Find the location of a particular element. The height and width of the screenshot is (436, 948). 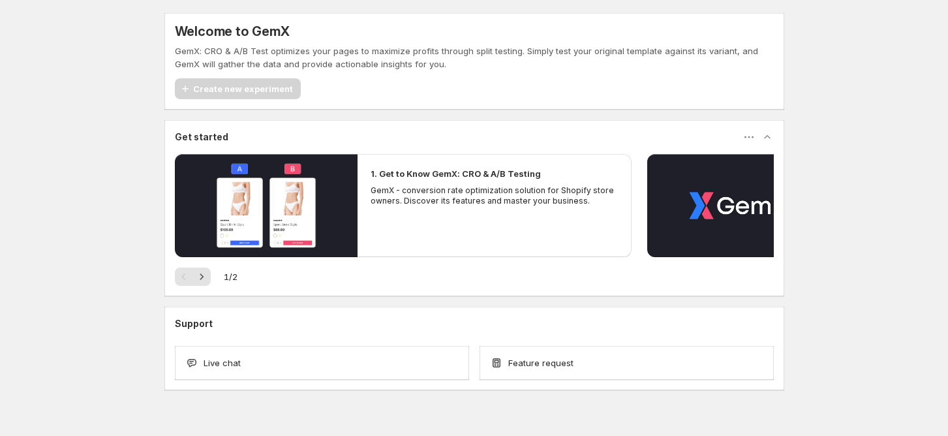

h5: Welcome to GemX is located at coordinates (232, 31).